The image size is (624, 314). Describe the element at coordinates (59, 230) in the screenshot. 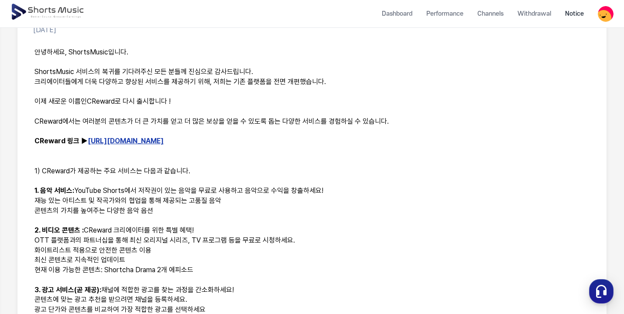

I see `font: 2. 비디오 콘텐츠 :` at that location.